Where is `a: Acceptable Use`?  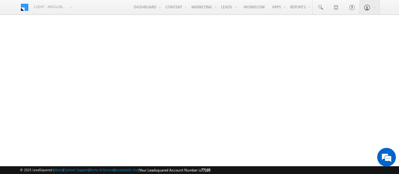
a: Acceptable Use is located at coordinates (127, 170).